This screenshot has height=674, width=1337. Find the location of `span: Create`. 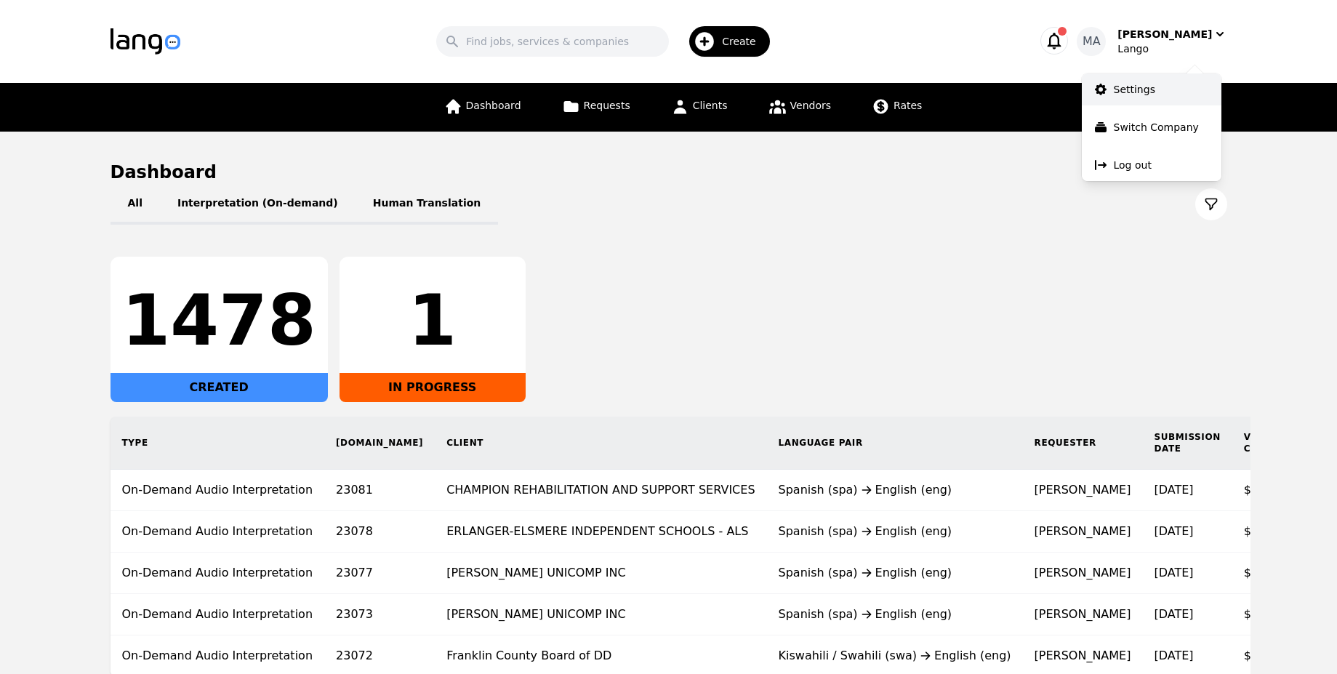

span: Create is located at coordinates (744, 41).